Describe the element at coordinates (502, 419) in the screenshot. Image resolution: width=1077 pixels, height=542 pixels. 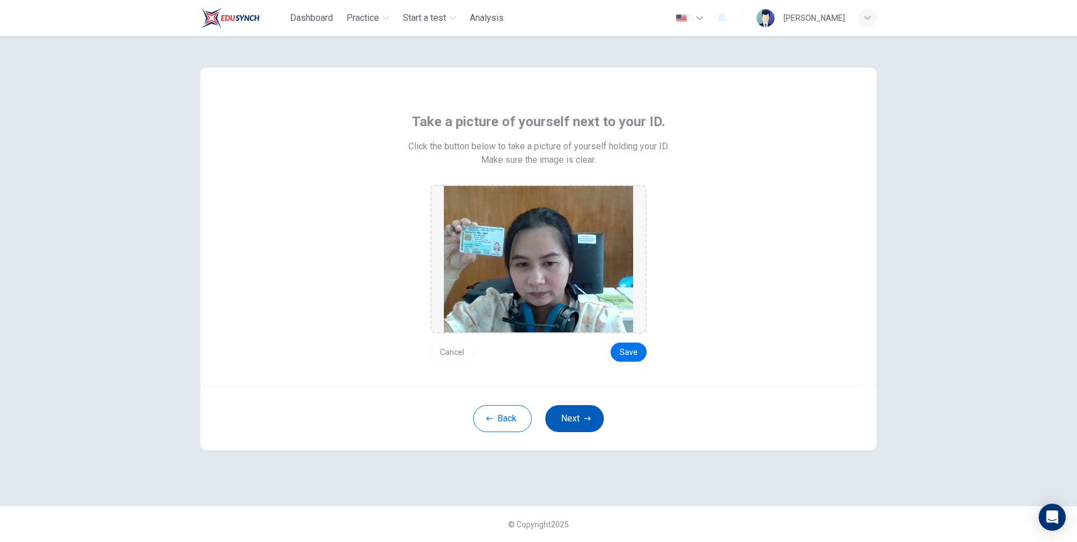
I see `button: Back` at that location.